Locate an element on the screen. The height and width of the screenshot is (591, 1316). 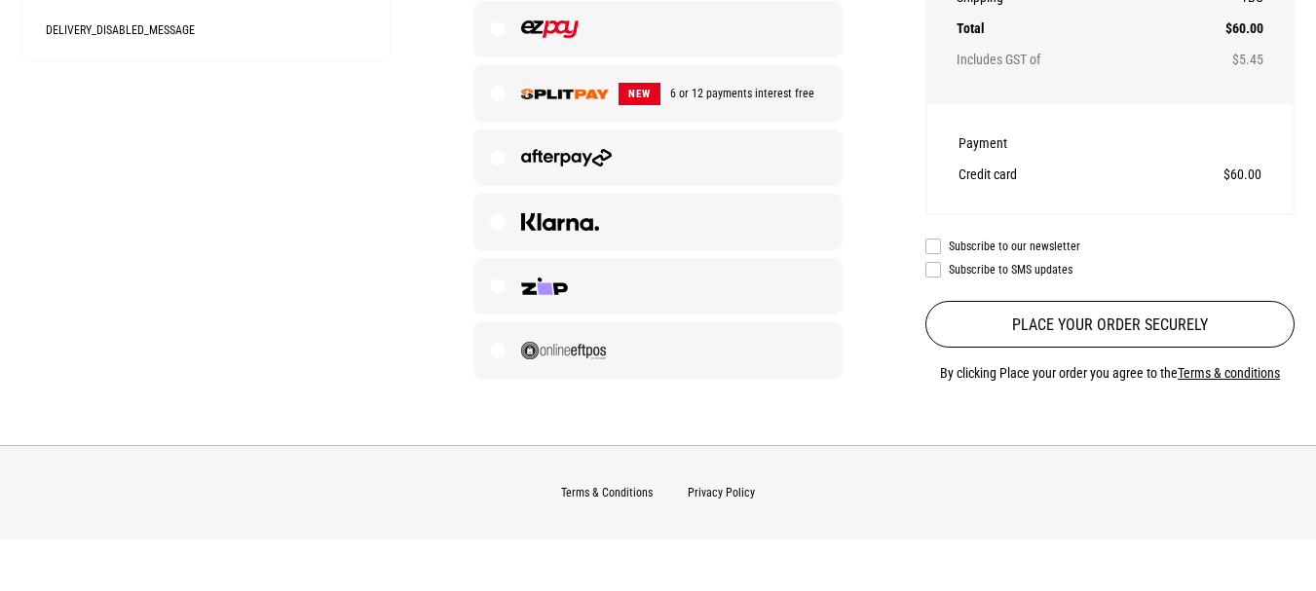
button: Place your order securely is located at coordinates (1110, 324).